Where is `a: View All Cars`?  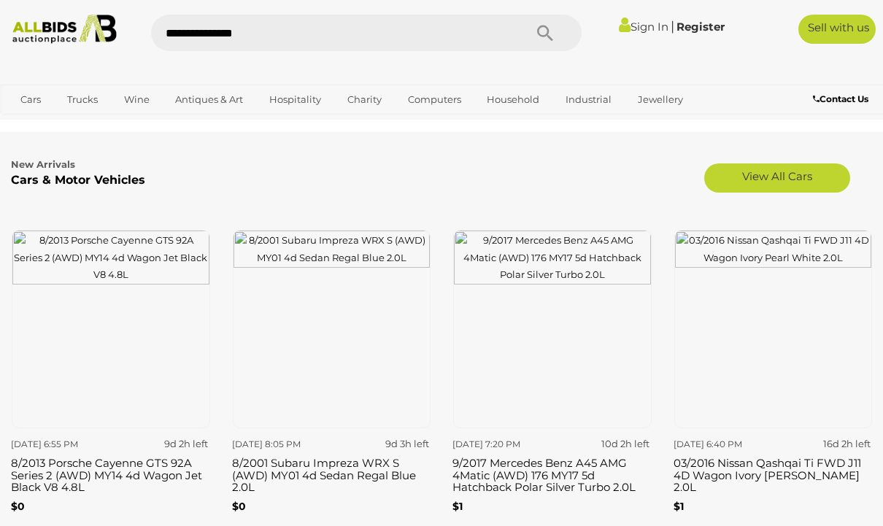
a: View All Cars is located at coordinates (777, 178).